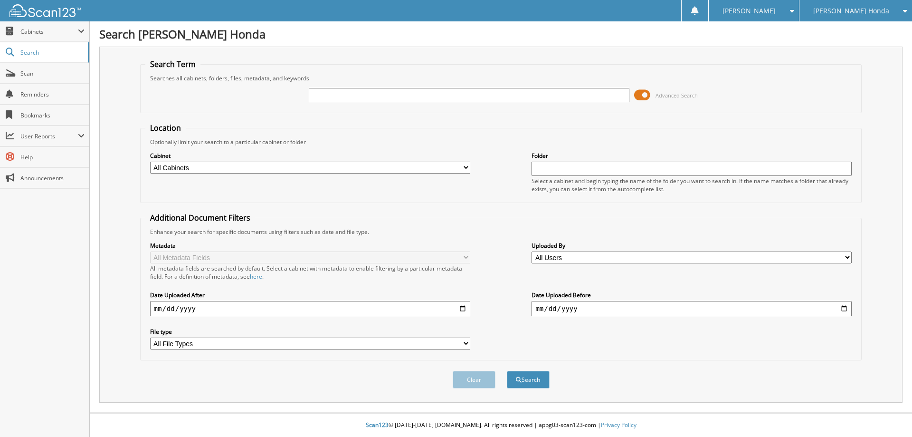 Image resolution: width=912 pixels, height=437 pixels. Describe the element at coordinates (692, 295) in the screenshot. I see `label: Date Uploaded Before` at that location.